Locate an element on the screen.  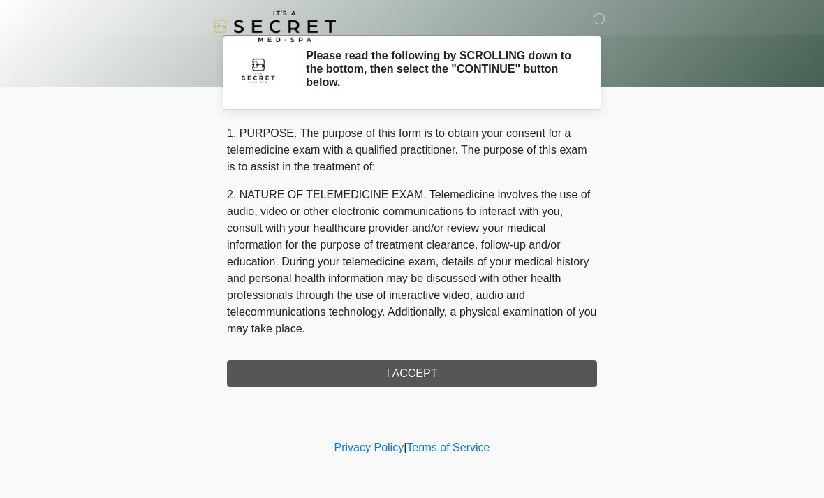
h2: Please read the following by SCROLLING down to the bottom, then select the "CONTINUE" button below. is located at coordinates (441, 69).